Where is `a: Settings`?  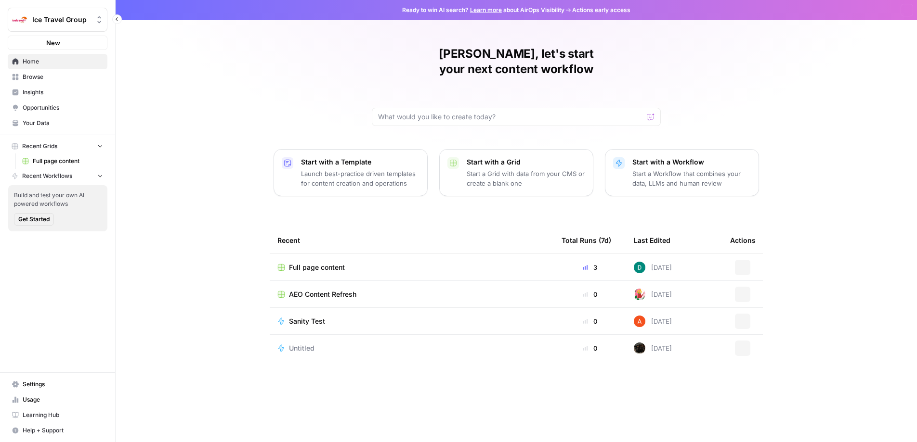
a: Settings is located at coordinates (57, 385).